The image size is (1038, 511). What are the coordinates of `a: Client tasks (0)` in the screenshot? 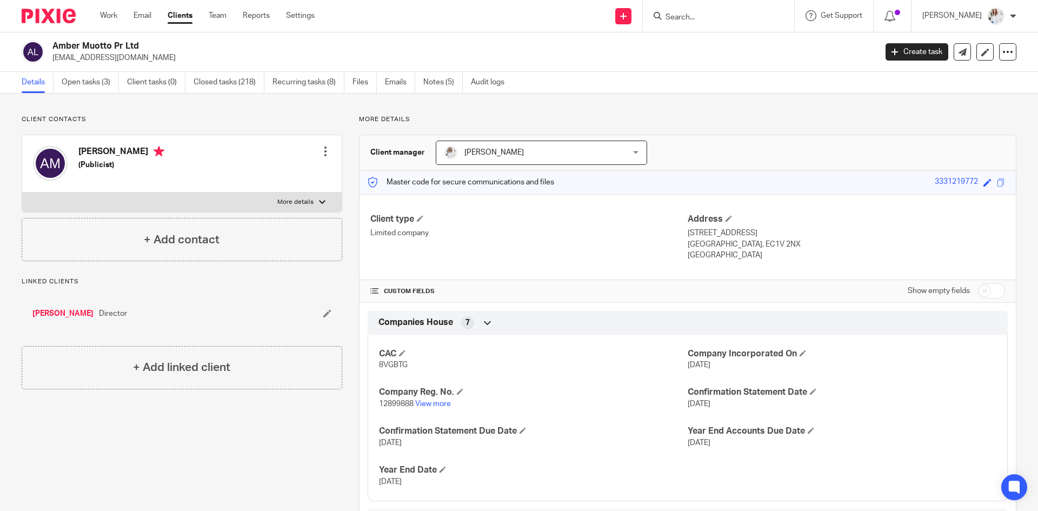 It's located at (156, 82).